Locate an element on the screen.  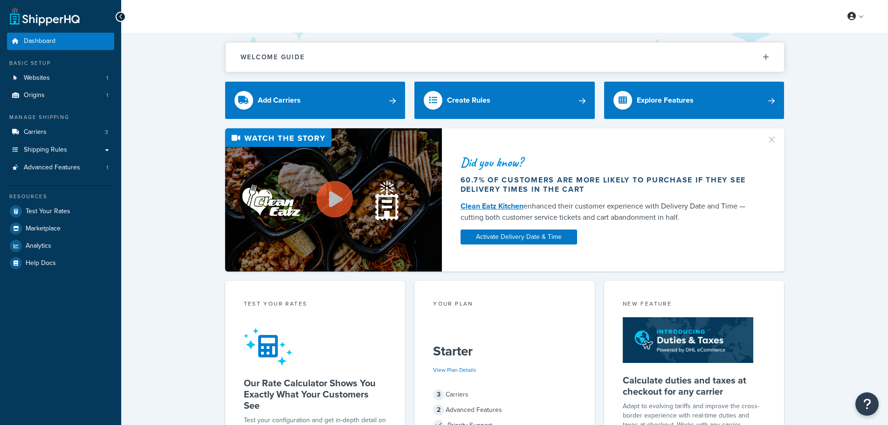
div: Basic Setup is located at coordinates (61, 63).